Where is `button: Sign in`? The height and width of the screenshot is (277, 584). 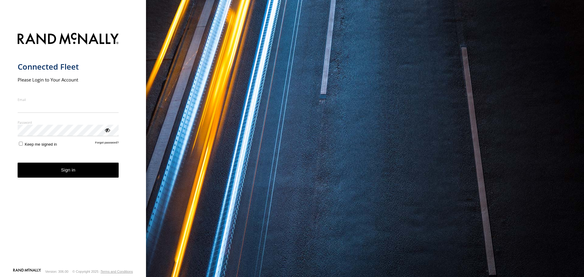 button: Sign in is located at coordinates (68, 170).